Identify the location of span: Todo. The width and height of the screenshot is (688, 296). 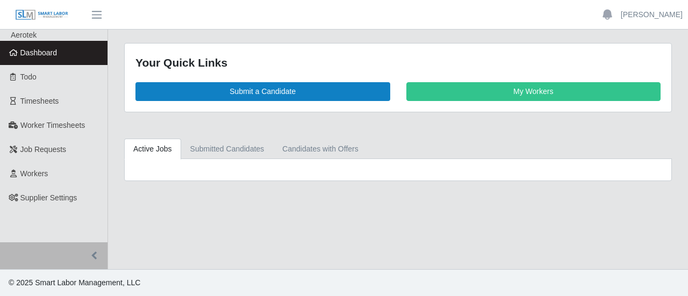
(28, 77).